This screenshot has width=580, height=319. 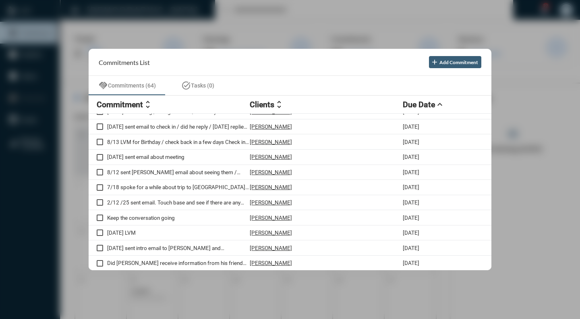 I want to click on mat-icon: handshake, so click(x=103, y=85).